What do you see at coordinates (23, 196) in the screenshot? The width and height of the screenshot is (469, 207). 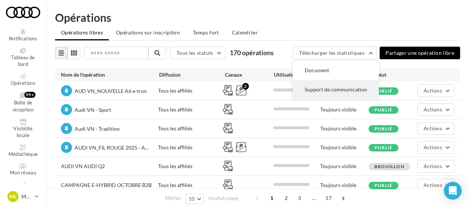 I see `a: ML Marine LE BON` at bounding box center [23, 196].